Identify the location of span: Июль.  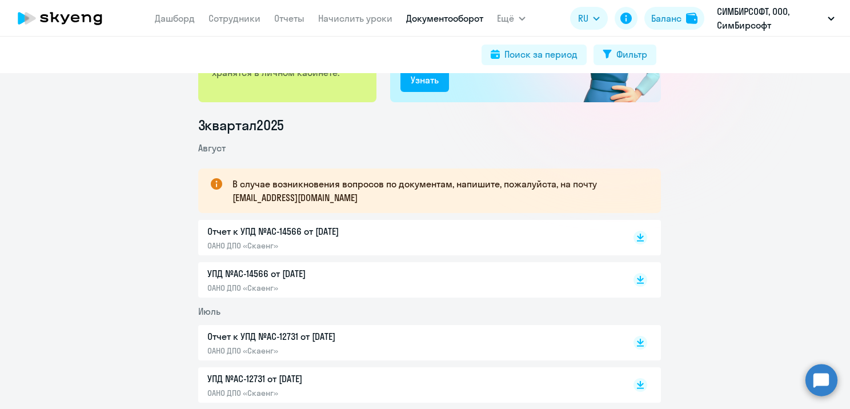
(209, 311).